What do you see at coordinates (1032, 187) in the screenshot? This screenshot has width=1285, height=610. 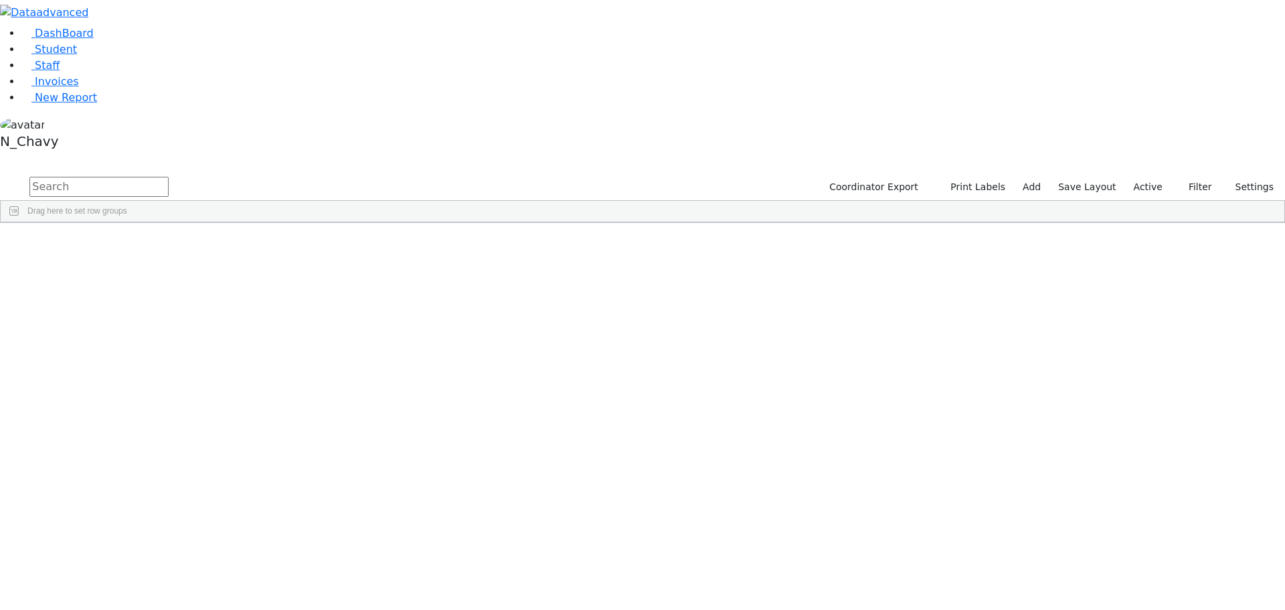 I see `a: Add` at bounding box center [1032, 187].